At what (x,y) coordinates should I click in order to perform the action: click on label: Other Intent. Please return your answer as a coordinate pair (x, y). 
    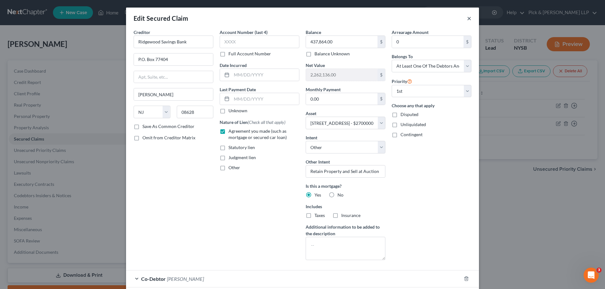
    Looking at the image, I should click on (317, 162).